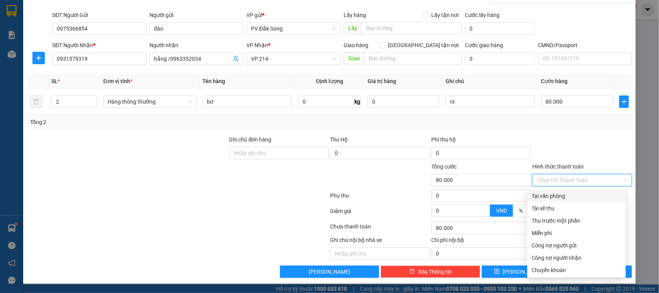 The image size is (659, 293). What do you see at coordinates (13, 27) in the screenshot?
I see `img: logo` at bounding box center [13, 27].